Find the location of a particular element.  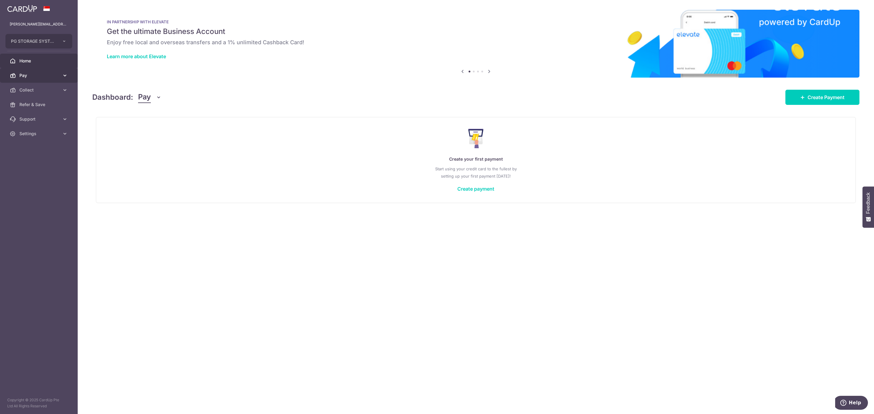

span: PG STORAGE SYSTEMS PTE. LTD. is located at coordinates (33, 41).